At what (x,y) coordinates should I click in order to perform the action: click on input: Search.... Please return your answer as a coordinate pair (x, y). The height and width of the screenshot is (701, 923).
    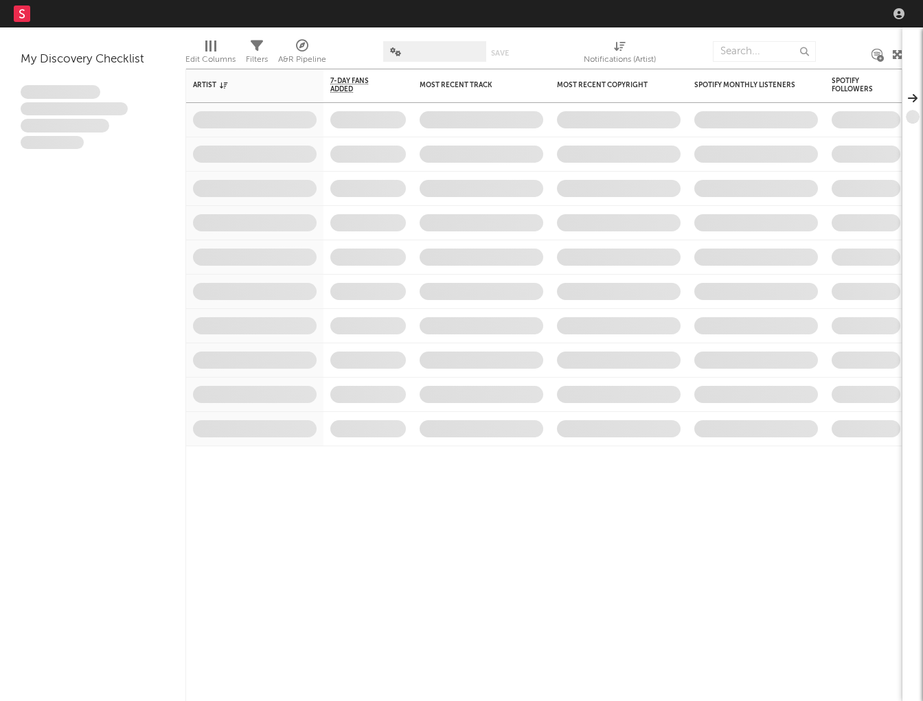
    Looking at the image, I should click on (765, 52).